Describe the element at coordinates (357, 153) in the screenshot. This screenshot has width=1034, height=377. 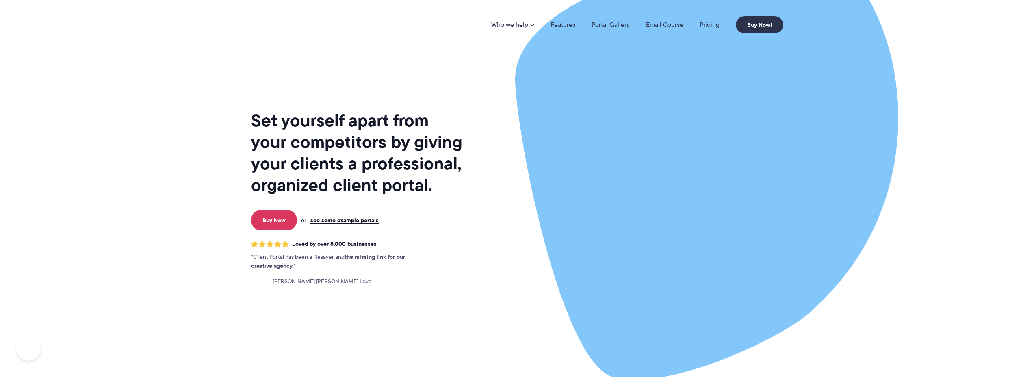
I see `h1: Set yourself apart from your competitors by giving your clients a professional, organized client ...` at that location.